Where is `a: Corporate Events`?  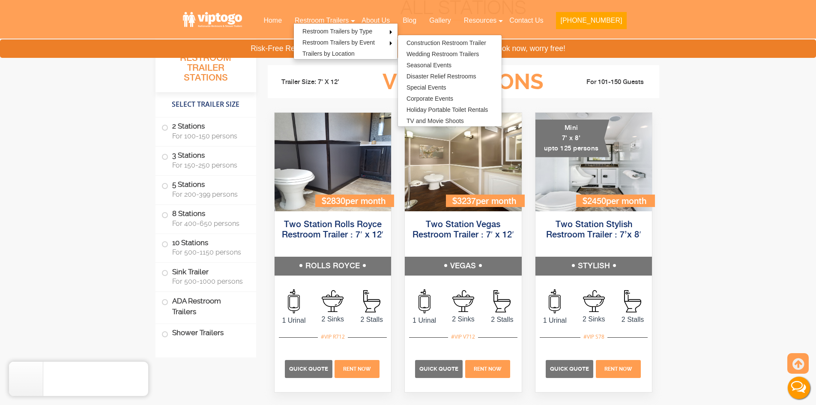 a: Corporate Events is located at coordinates (430, 99).